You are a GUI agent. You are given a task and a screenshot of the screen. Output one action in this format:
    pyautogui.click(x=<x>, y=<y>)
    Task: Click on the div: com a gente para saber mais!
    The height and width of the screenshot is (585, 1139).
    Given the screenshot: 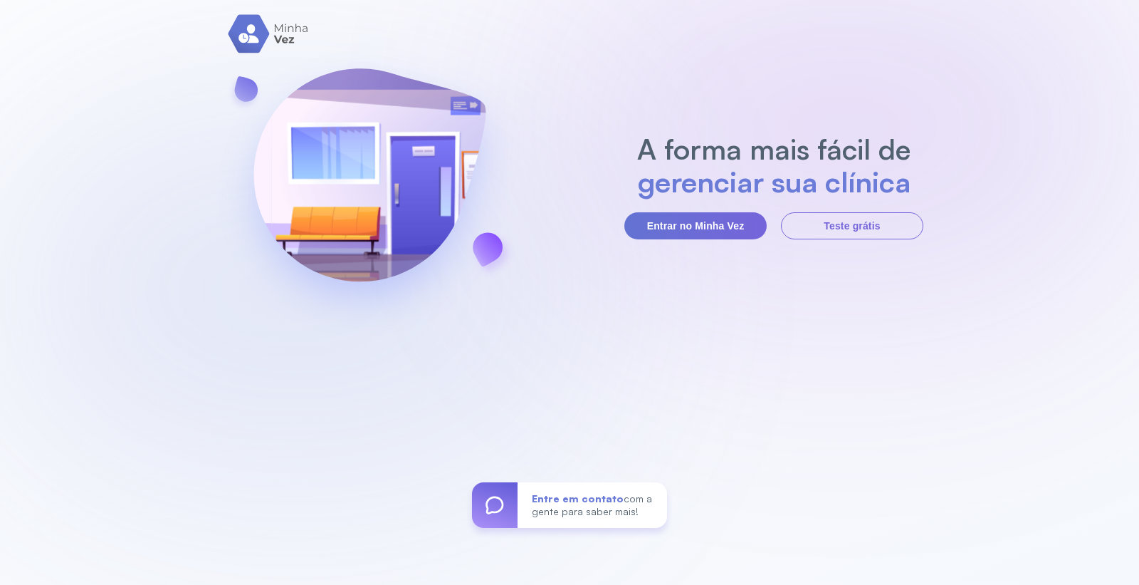 What is the action you would take?
    pyautogui.click(x=592, y=505)
    